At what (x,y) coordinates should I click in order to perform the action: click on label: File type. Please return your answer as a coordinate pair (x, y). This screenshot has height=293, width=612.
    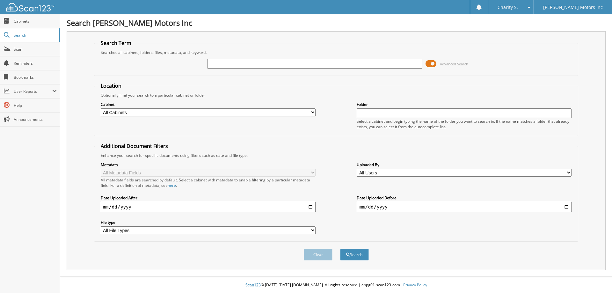
    Looking at the image, I should click on (208, 222).